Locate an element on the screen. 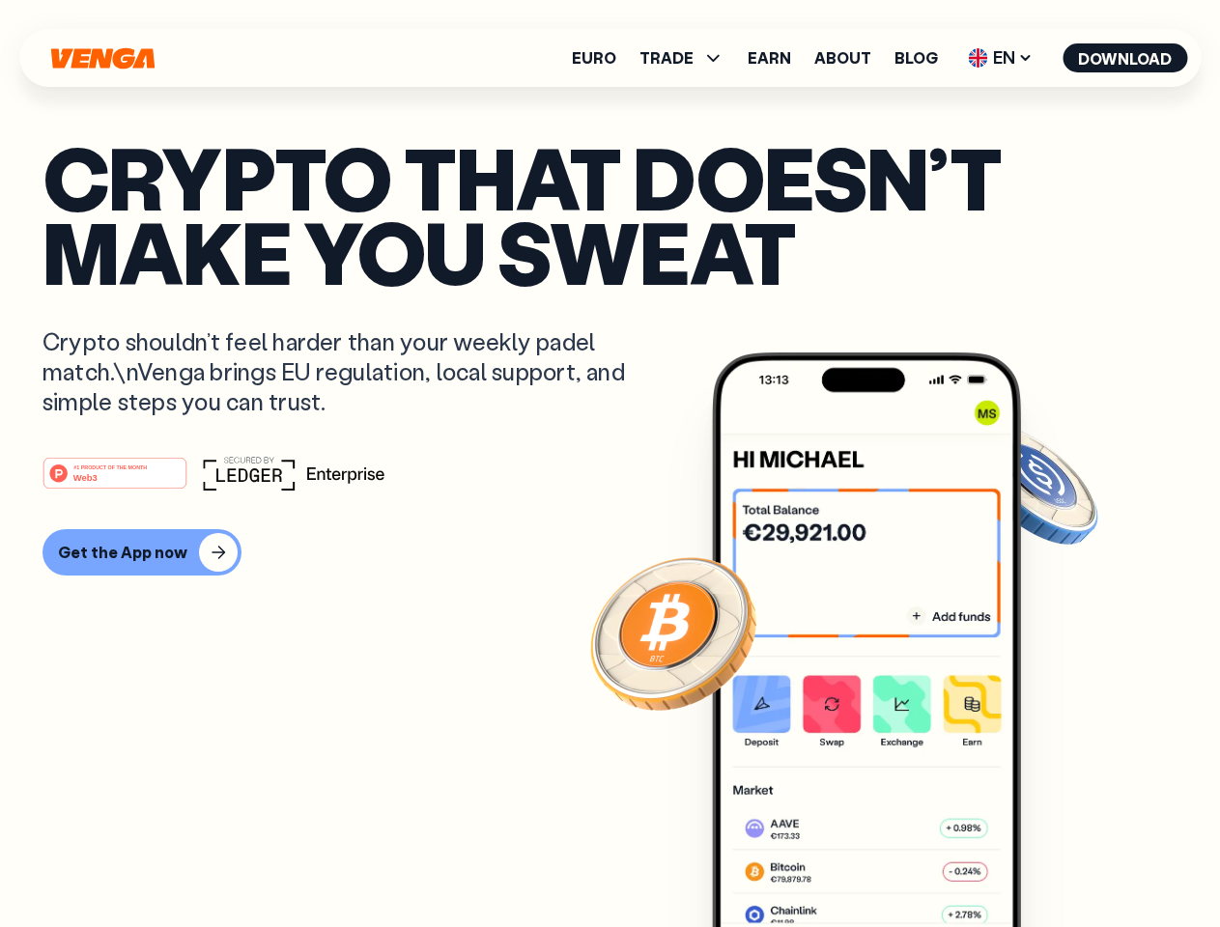 Image resolution: width=1220 pixels, height=927 pixels. a: Home is located at coordinates (102, 58).